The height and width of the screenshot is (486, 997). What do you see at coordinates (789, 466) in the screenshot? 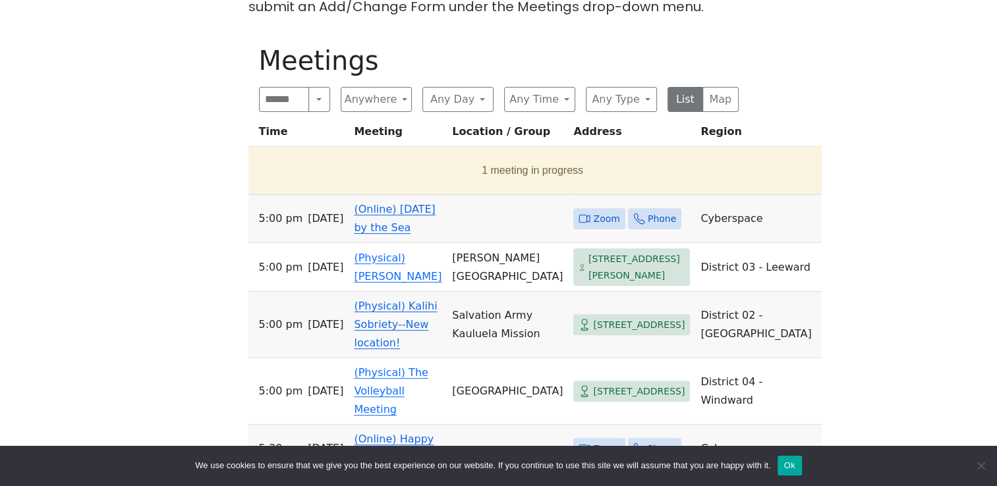
I see `button: Ok` at bounding box center [789, 466].